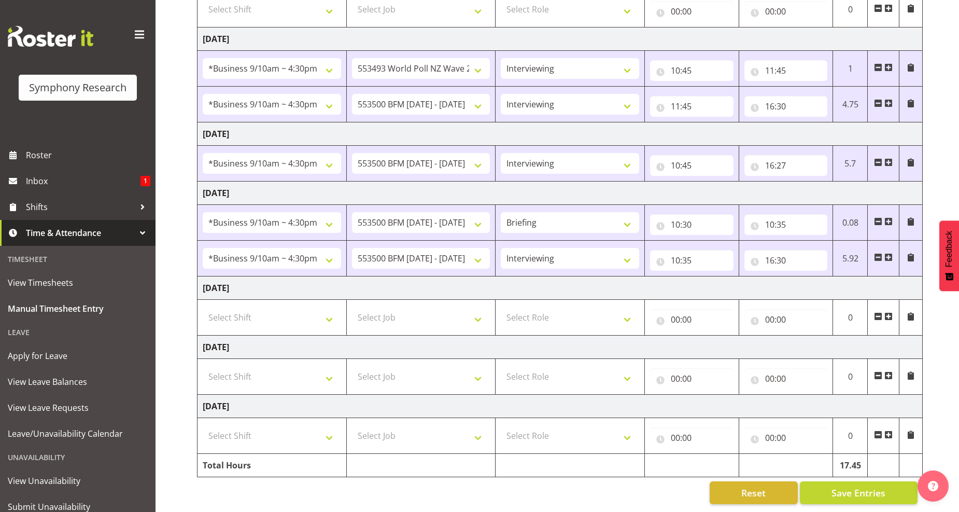 This screenshot has height=512, width=959. Describe the element at coordinates (78, 308) in the screenshot. I see `a: Manual Timesheet Entry` at that location.